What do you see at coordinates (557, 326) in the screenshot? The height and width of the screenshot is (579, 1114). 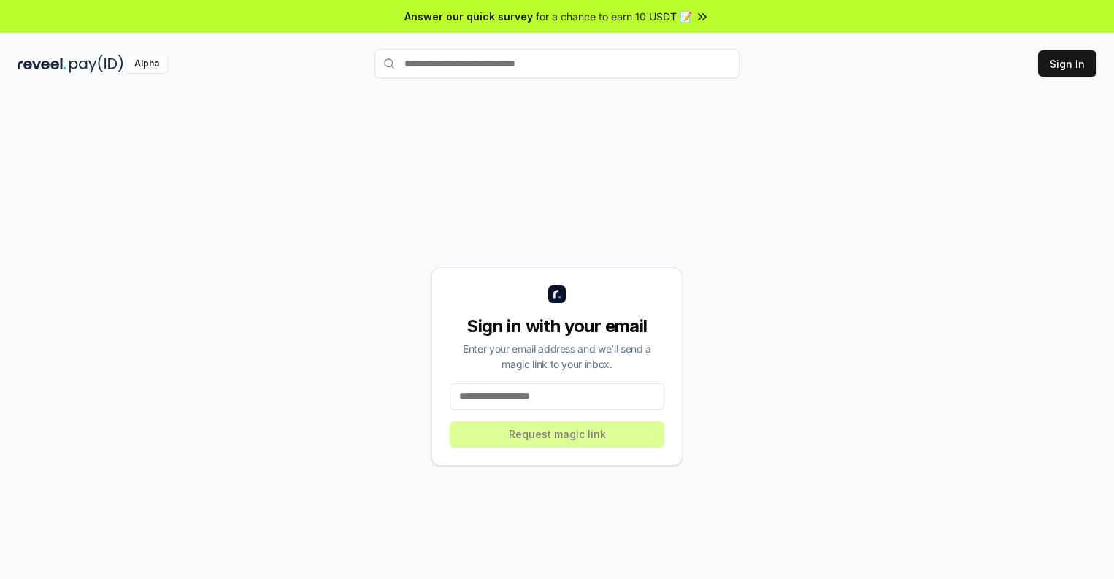 I see `div: Sign in with your email` at bounding box center [557, 326].